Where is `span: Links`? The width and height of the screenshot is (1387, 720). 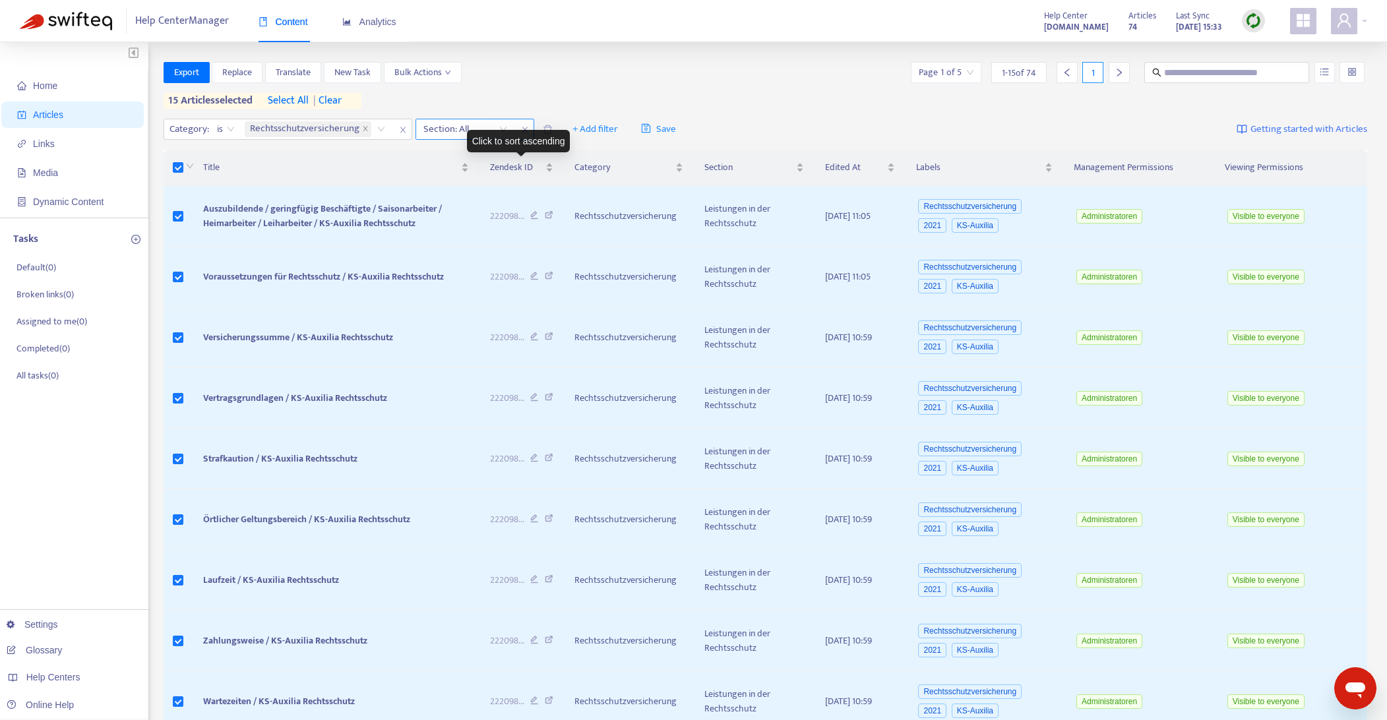
span: Links is located at coordinates (44, 144).